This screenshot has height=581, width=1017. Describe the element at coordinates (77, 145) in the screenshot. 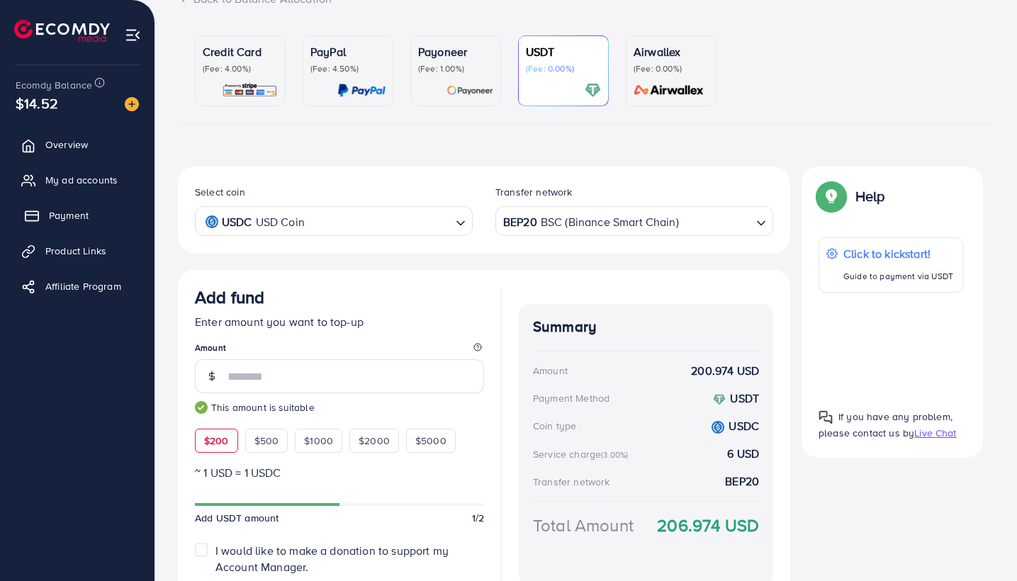

I see `a: Overview` at that location.